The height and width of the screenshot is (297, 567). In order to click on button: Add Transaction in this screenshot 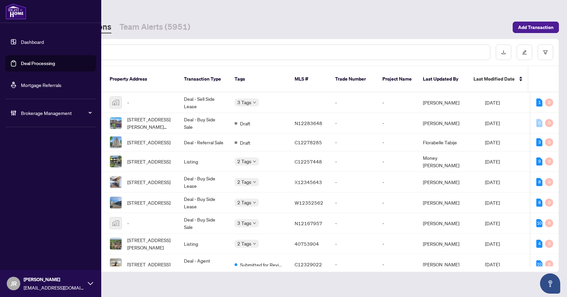, I will do `click(535, 27)`.